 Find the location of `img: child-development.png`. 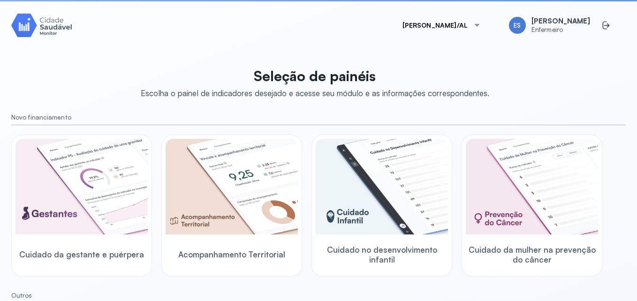

img: child-development.png is located at coordinates (382, 187).